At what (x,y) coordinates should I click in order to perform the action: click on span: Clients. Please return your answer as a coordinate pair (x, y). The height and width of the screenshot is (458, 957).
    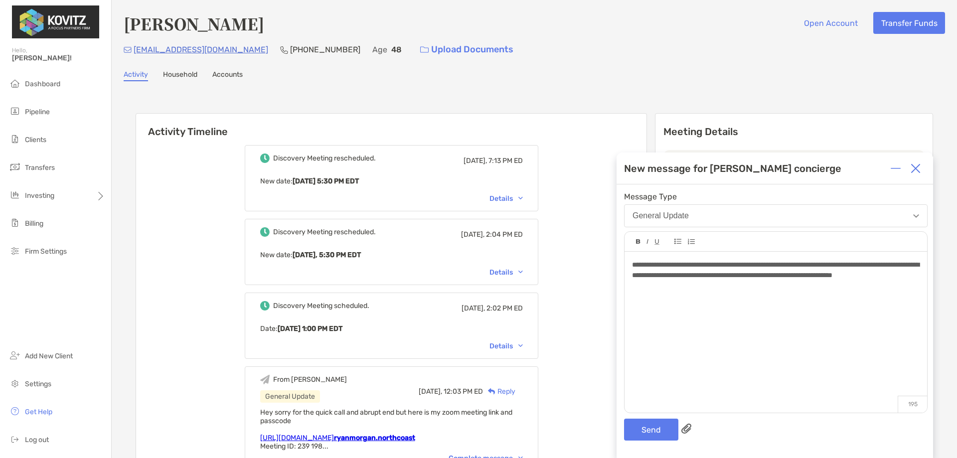
    Looking at the image, I should click on (35, 139).